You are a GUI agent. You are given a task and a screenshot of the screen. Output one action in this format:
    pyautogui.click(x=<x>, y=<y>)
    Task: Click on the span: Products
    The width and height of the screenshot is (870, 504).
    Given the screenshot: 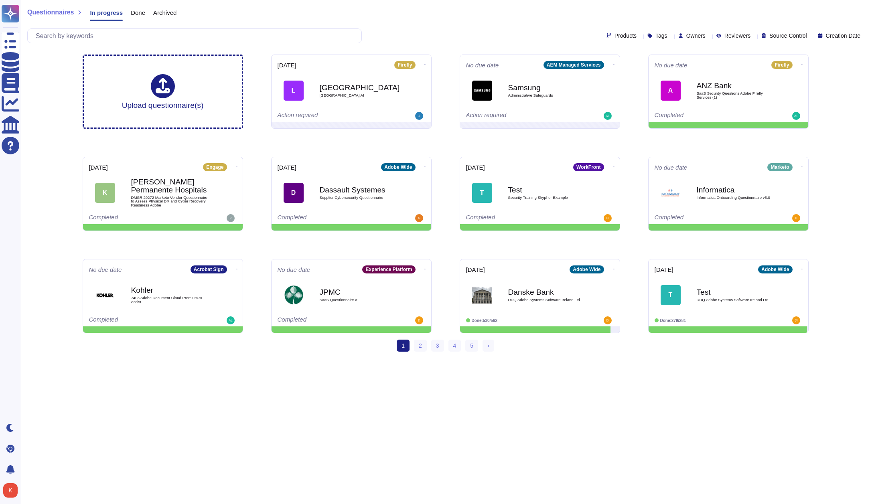 What is the action you would take?
    pyautogui.click(x=625, y=36)
    